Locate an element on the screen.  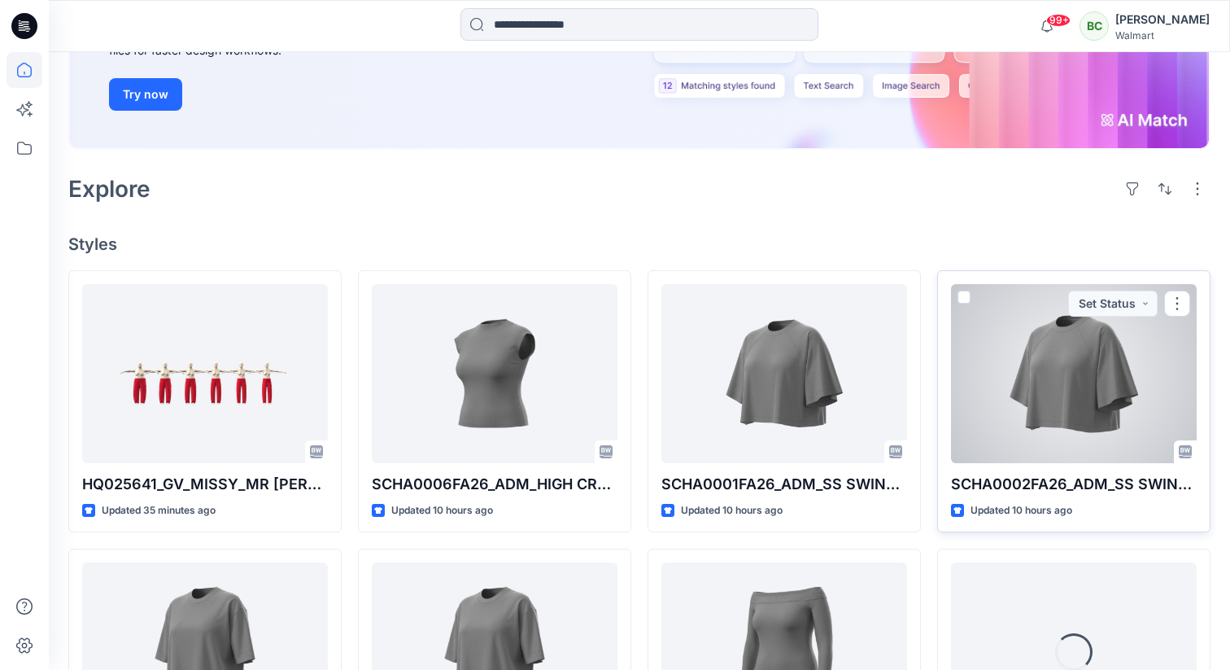
a: SCHA0002FA26_ADM_SS SWING TEE_190GSM is located at coordinates (1074, 373).